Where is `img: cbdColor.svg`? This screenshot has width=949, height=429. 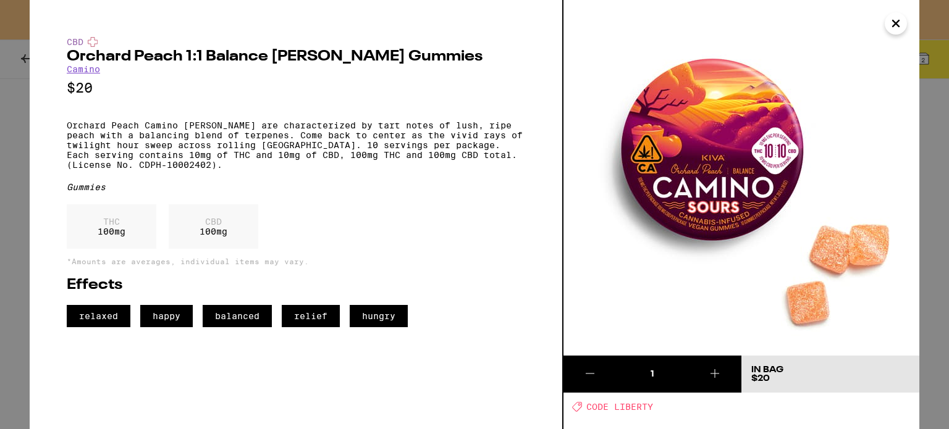 img: cbdColor.svg is located at coordinates (93, 42).